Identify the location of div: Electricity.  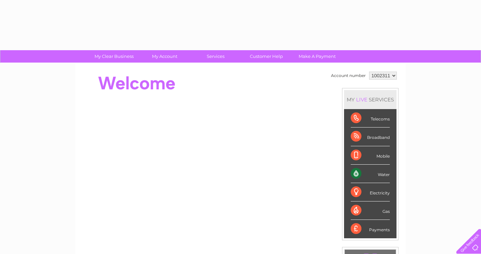
(370, 192).